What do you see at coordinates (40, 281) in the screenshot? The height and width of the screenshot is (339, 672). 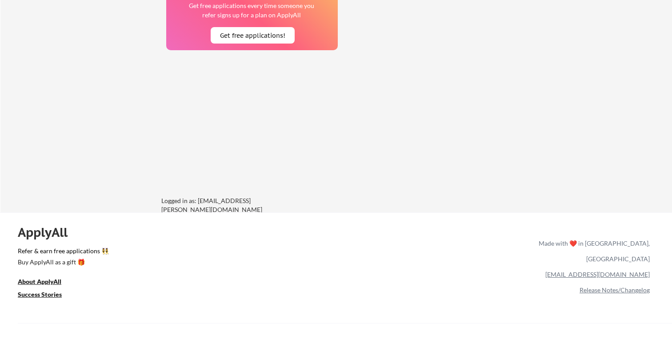 I see `u: About ApplyAll` at bounding box center [40, 281].